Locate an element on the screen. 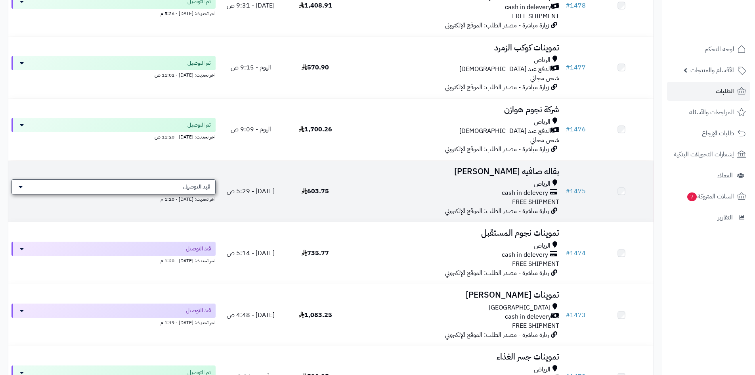  a: العملاء is located at coordinates (709, 175).